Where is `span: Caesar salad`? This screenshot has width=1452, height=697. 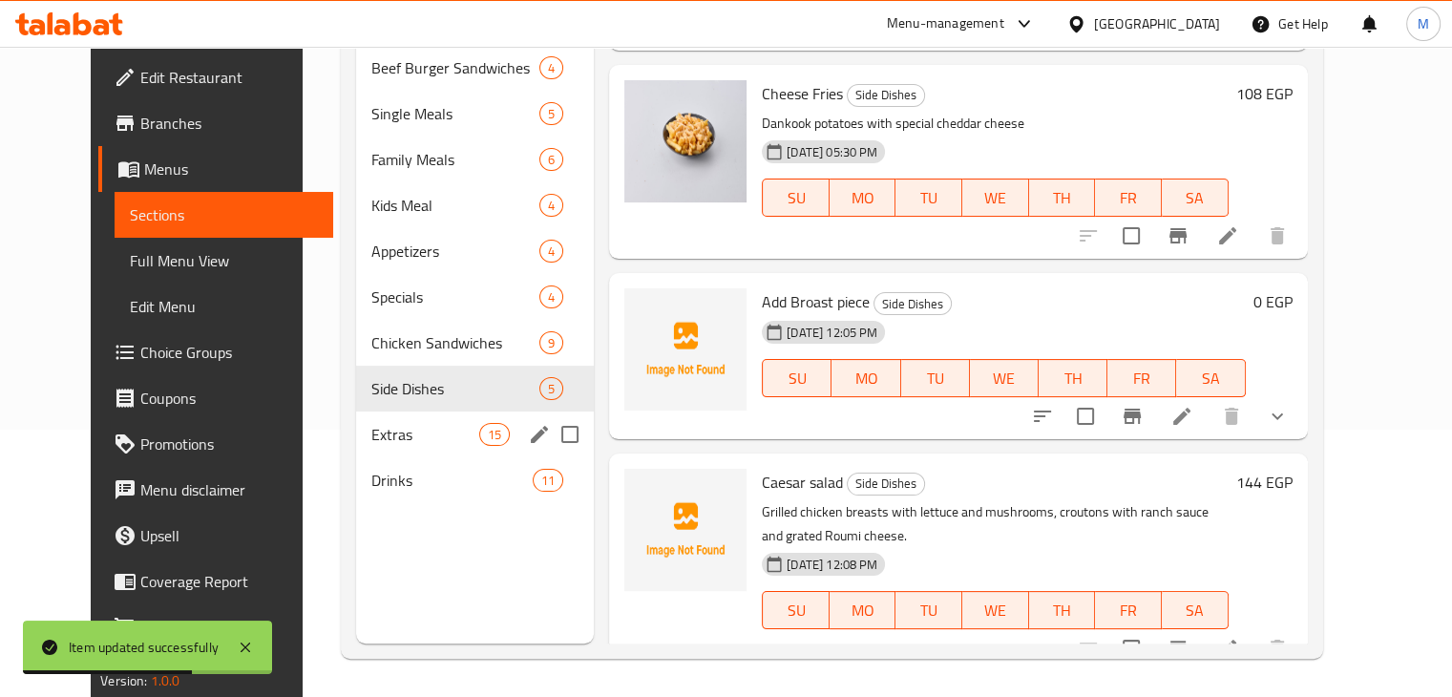
span: Caesar salad is located at coordinates (802, 482).